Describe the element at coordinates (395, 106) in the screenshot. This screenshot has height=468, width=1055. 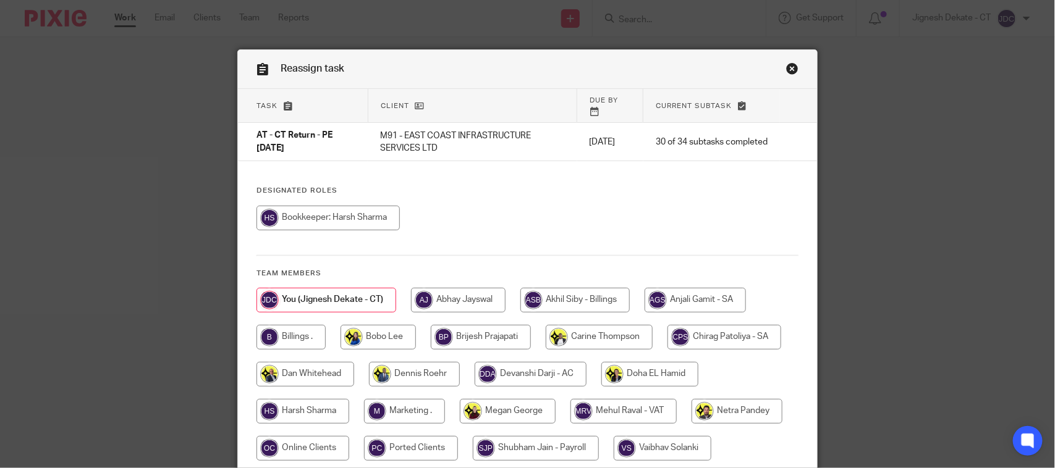
I see `span: Client` at that location.